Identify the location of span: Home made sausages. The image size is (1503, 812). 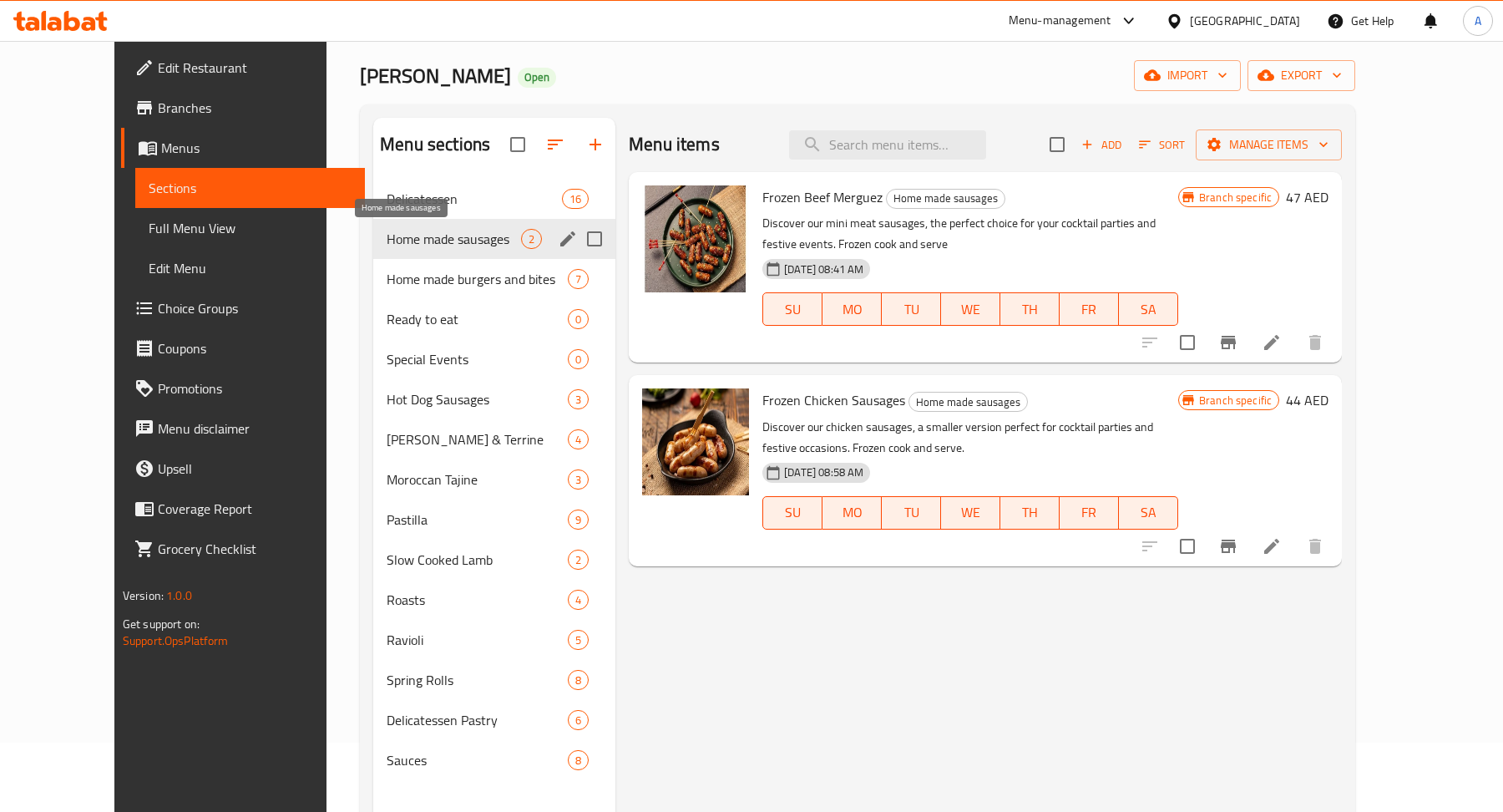
(968, 402).